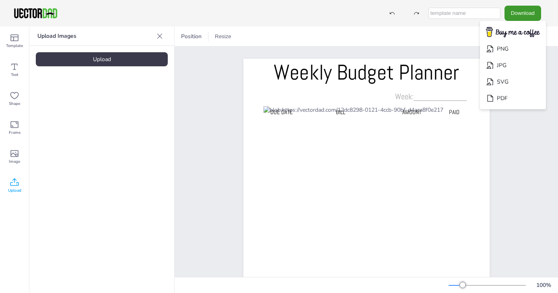  What do you see at coordinates (95, 36) in the screenshot?
I see `p: Upload Images` at bounding box center [95, 36].